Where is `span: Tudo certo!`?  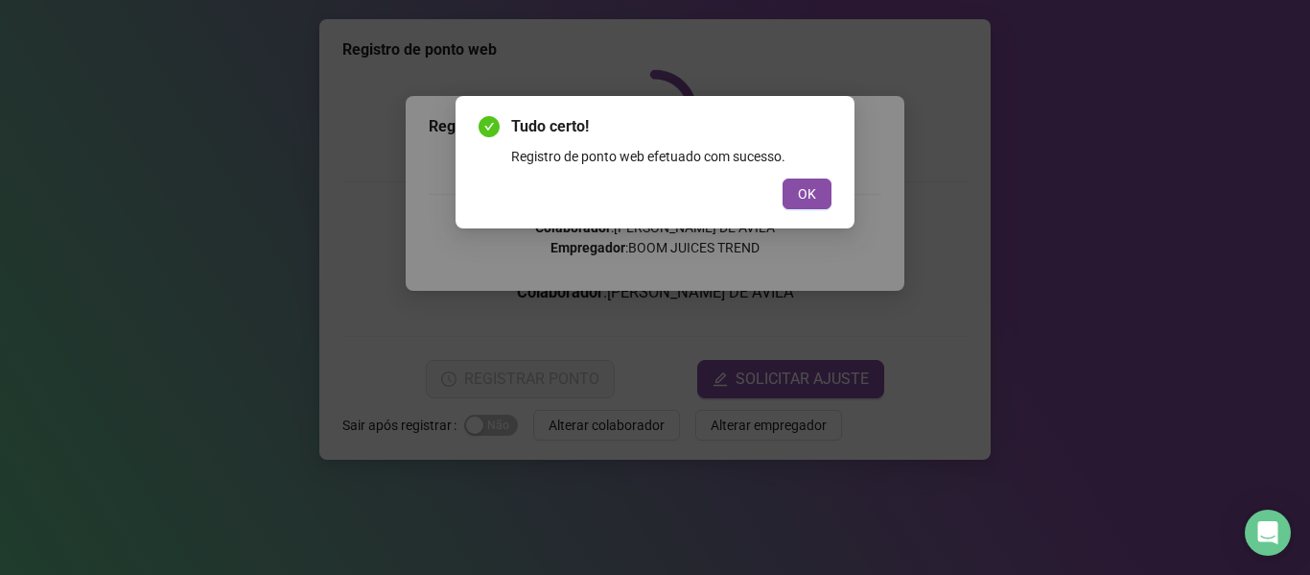
span: Tudo certo! is located at coordinates (672, 127).